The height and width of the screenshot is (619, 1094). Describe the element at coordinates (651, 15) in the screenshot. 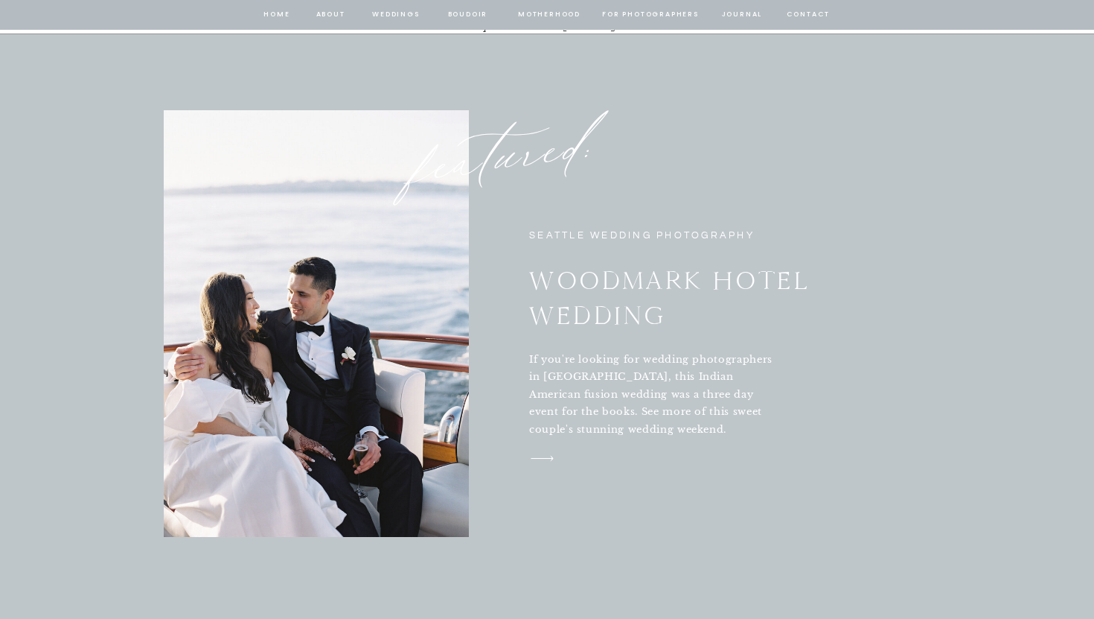

I see `a: for photographers` at that location.